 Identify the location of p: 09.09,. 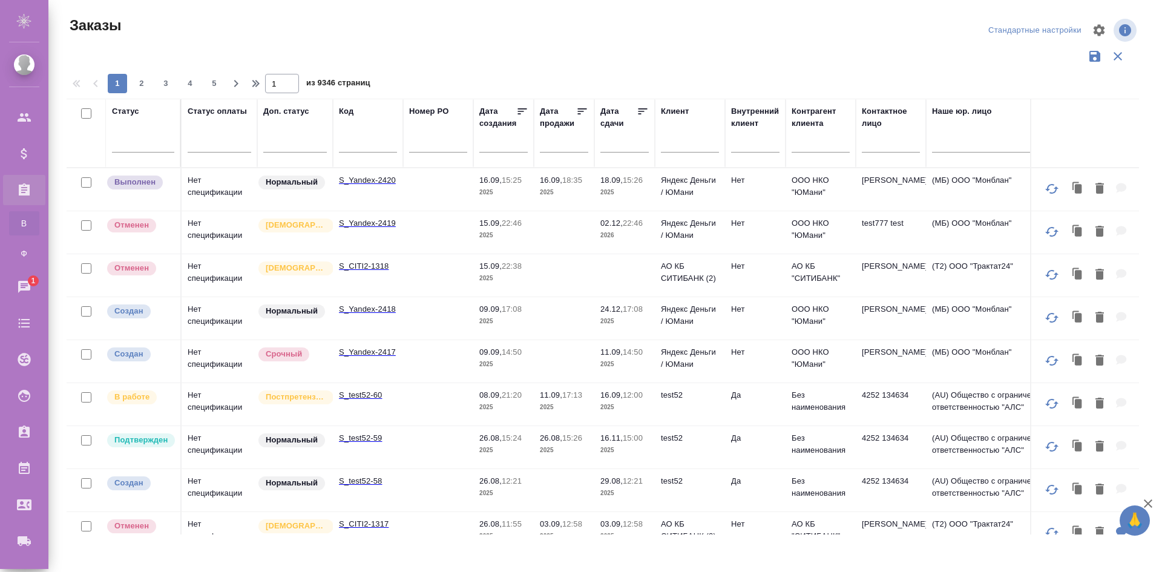
(490, 352).